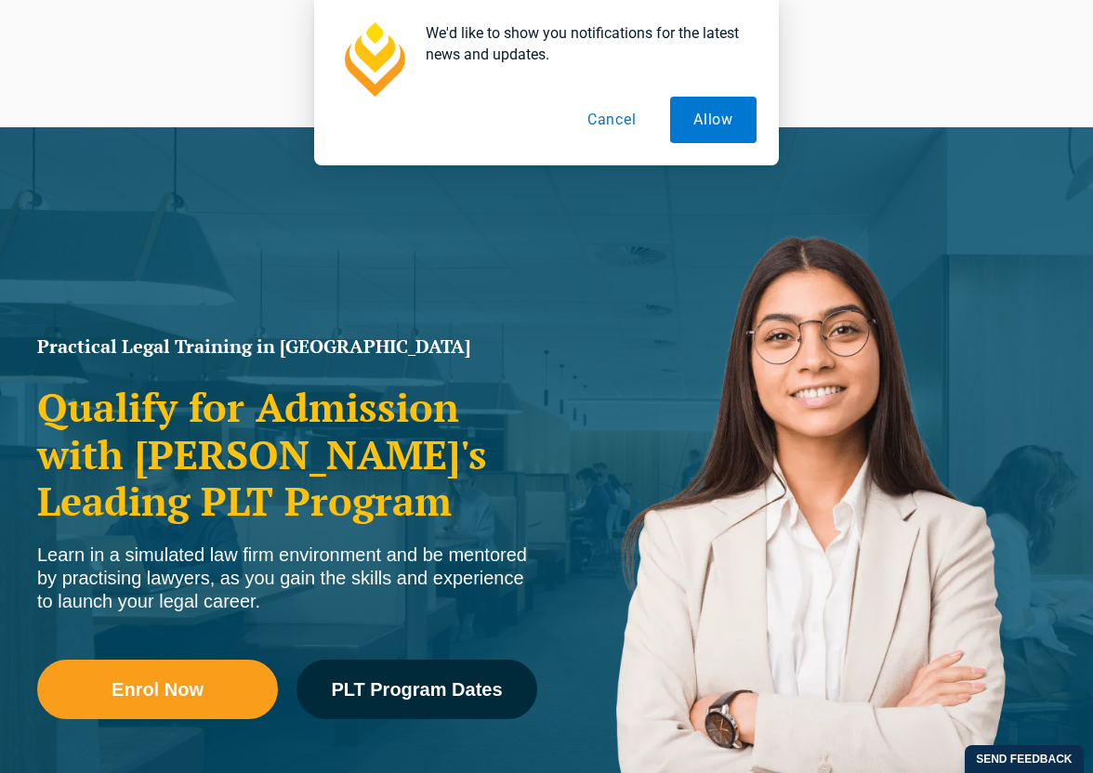  Describe the element at coordinates (713, 120) in the screenshot. I see `button: Allow` at that location.